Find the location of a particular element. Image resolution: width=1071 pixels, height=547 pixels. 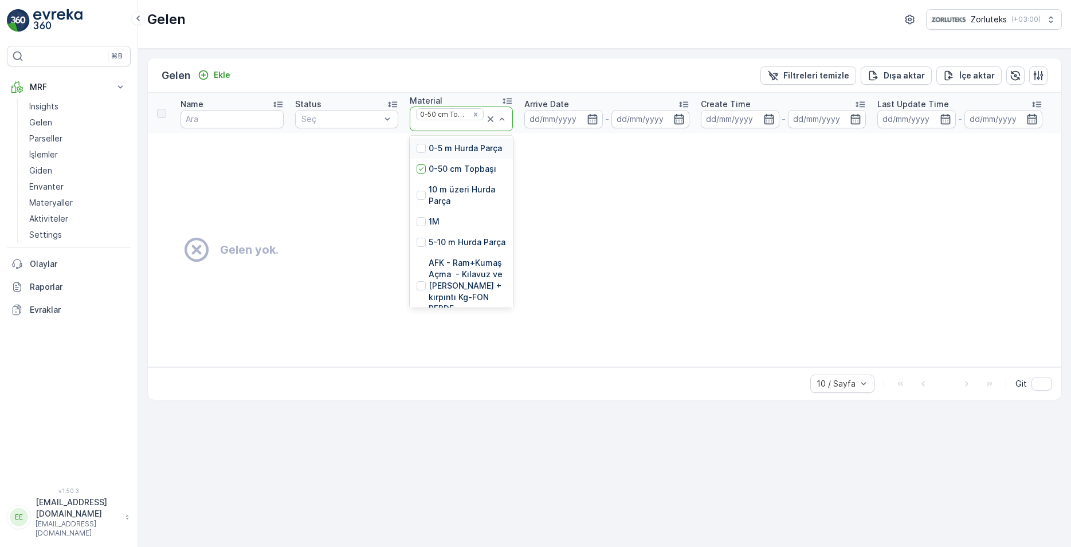

a: Materyaller is located at coordinates (77, 203).